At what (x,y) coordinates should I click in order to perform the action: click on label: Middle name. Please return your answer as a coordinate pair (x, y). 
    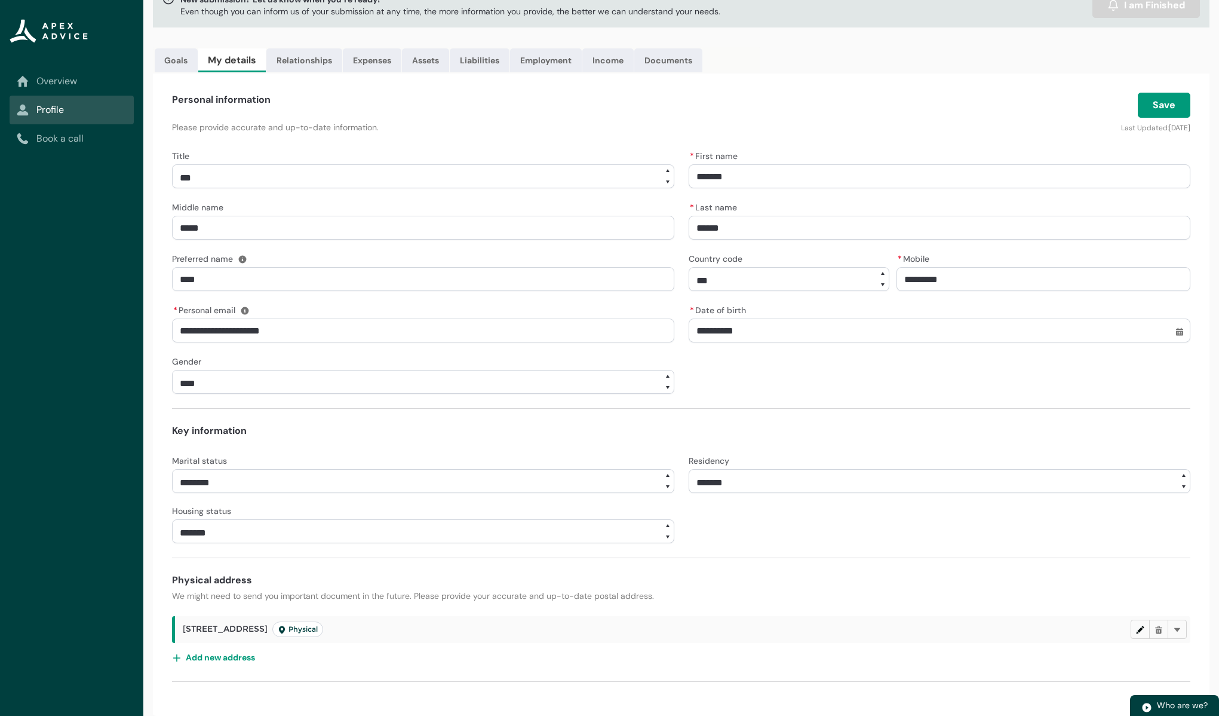
    Looking at the image, I should click on (200, 206).